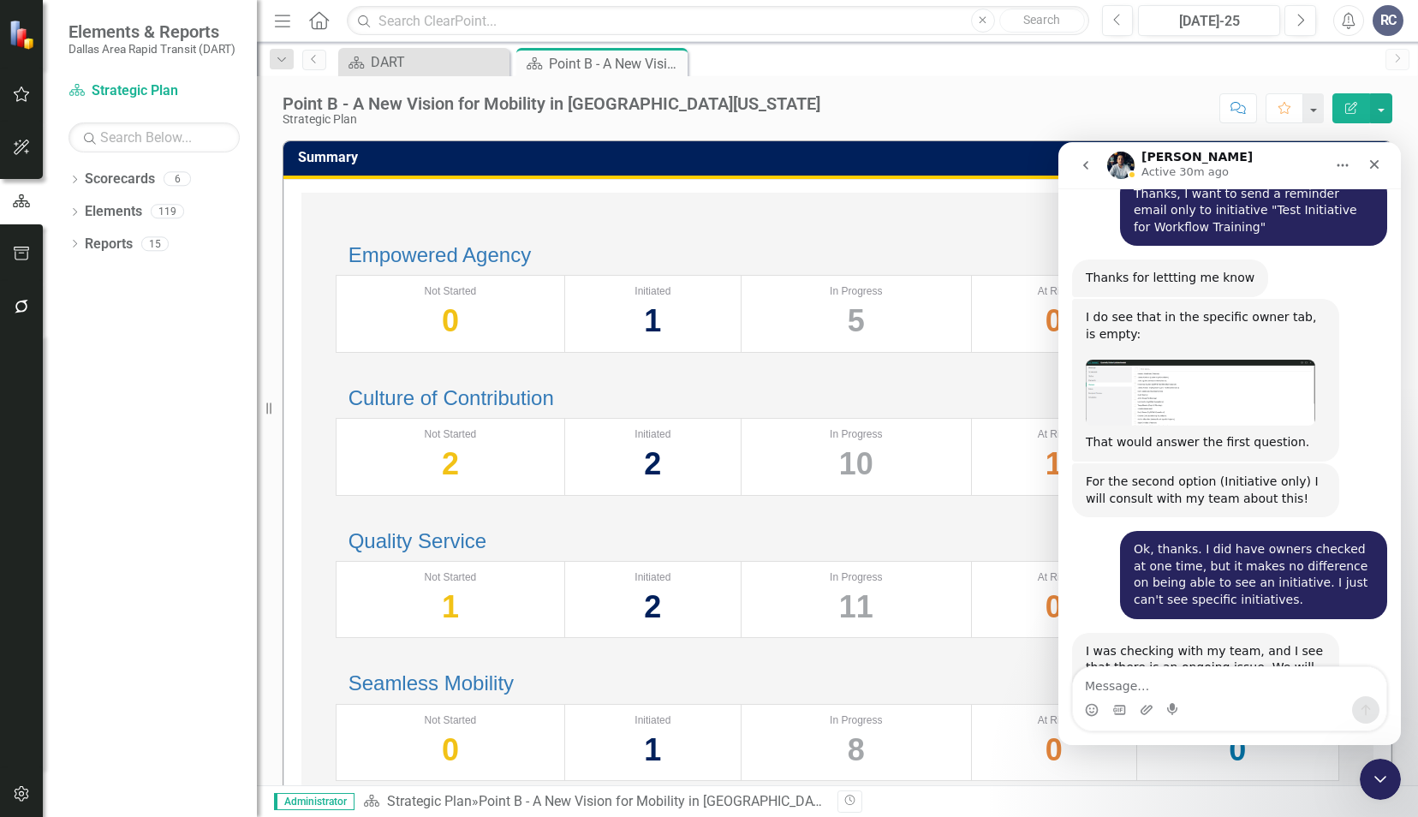  Describe the element at coordinates (1042, 21) in the screenshot. I see `button: Search` at that location.